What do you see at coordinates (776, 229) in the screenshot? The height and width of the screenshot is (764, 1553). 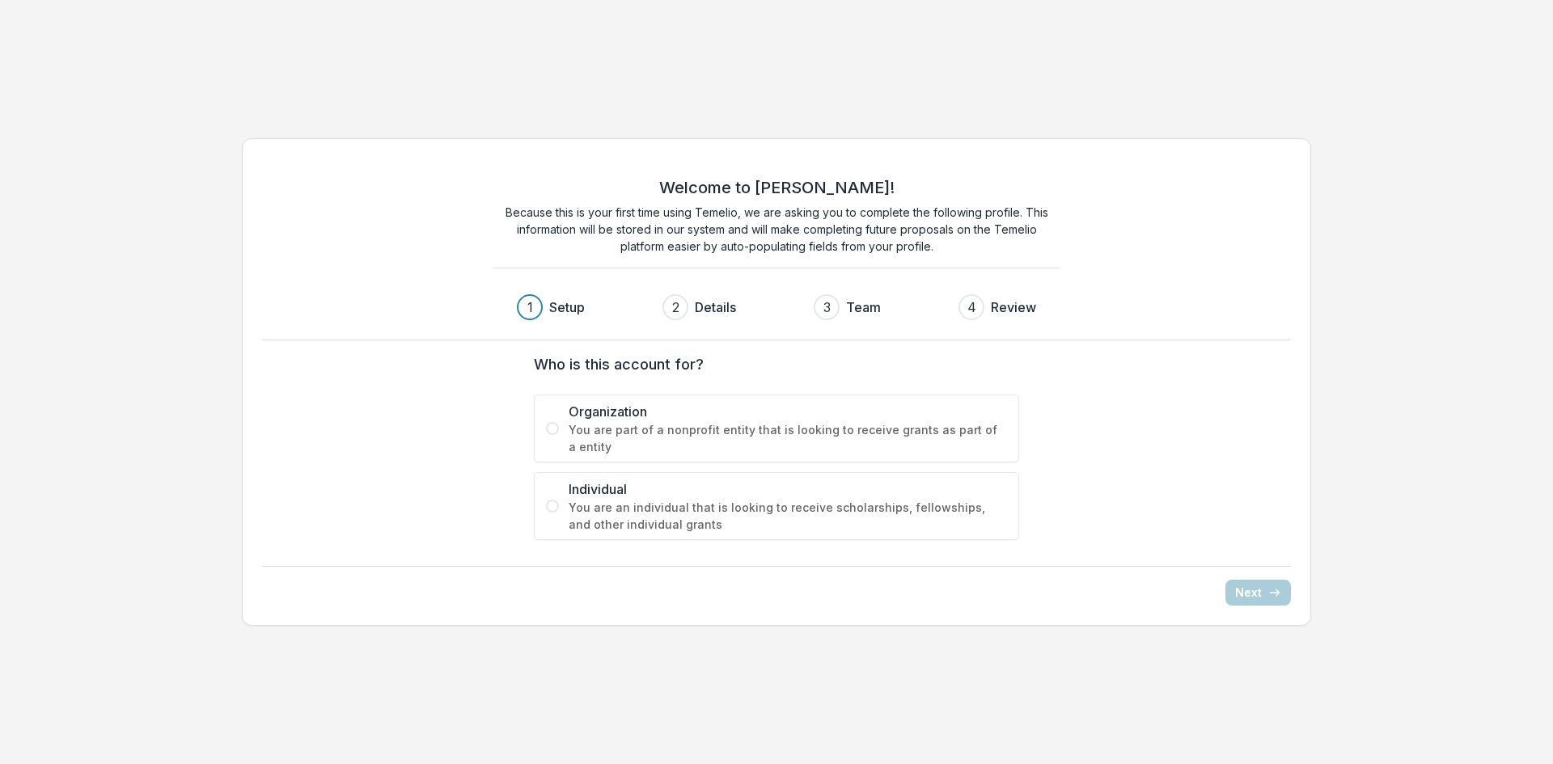 I see `p: Because this is your first time using Temelio, we are asking you to complete the following profil...` at bounding box center [776, 229].